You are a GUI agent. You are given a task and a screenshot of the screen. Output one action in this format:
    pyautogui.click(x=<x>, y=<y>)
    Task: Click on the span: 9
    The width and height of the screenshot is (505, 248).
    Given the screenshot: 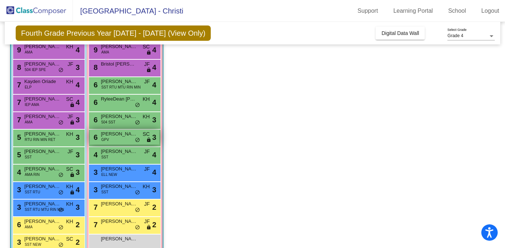 What is the action you would take?
    pyautogui.click(x=95, y=50)
    